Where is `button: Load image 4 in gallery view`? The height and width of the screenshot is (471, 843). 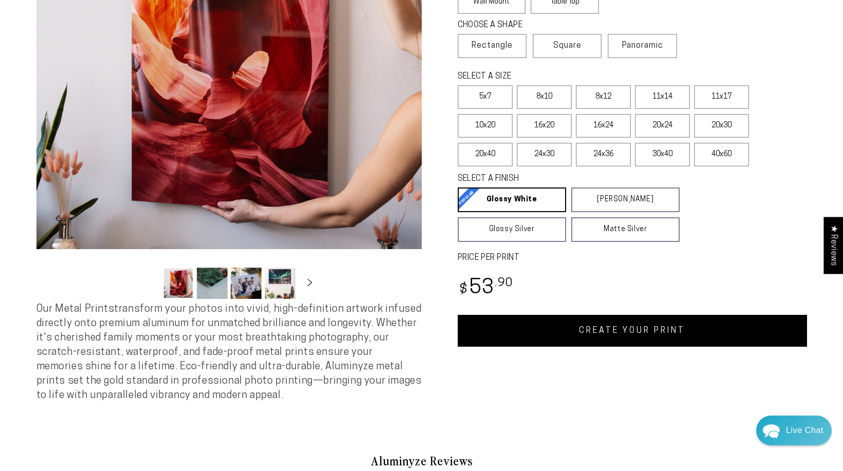 button: Load image 4 in gallery view is located at coordinates (280, 283).